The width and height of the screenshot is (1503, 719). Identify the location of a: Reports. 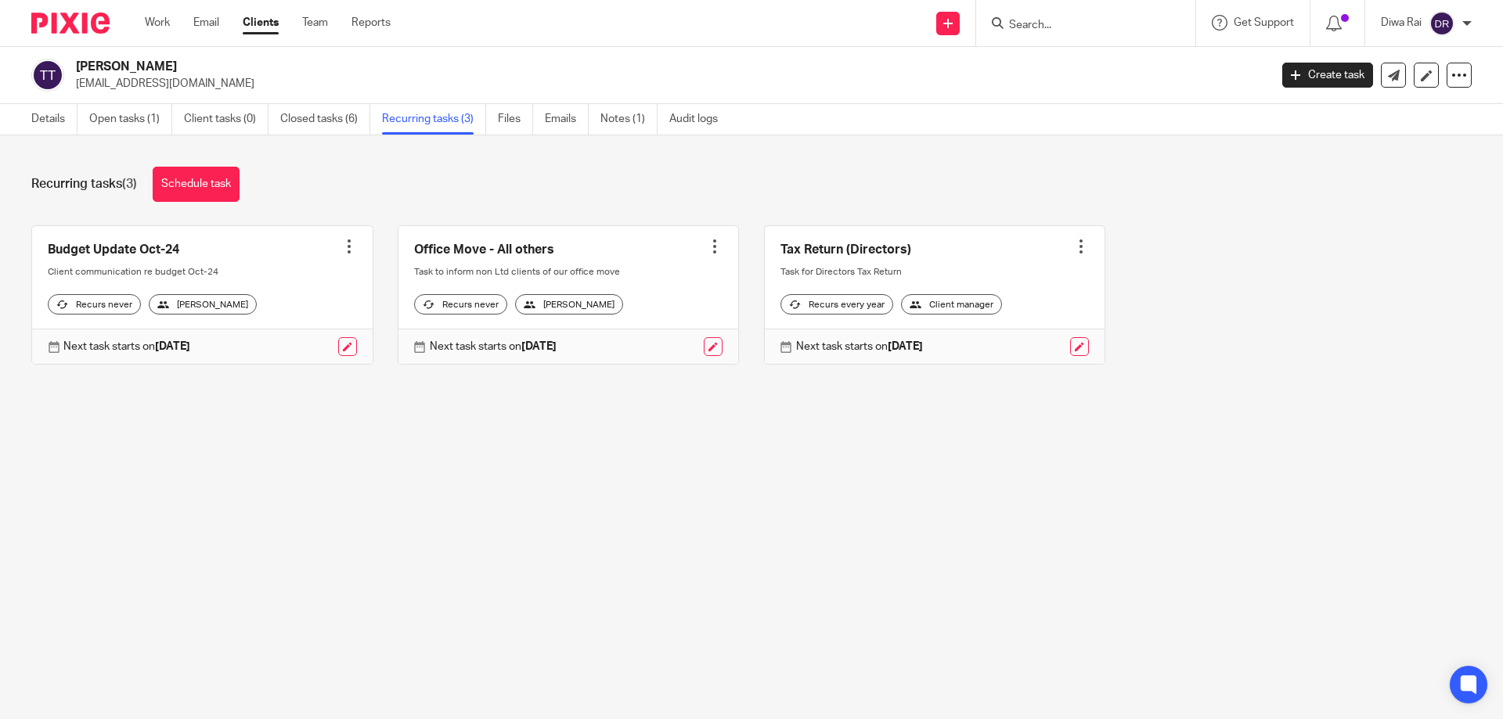
(371, 23).